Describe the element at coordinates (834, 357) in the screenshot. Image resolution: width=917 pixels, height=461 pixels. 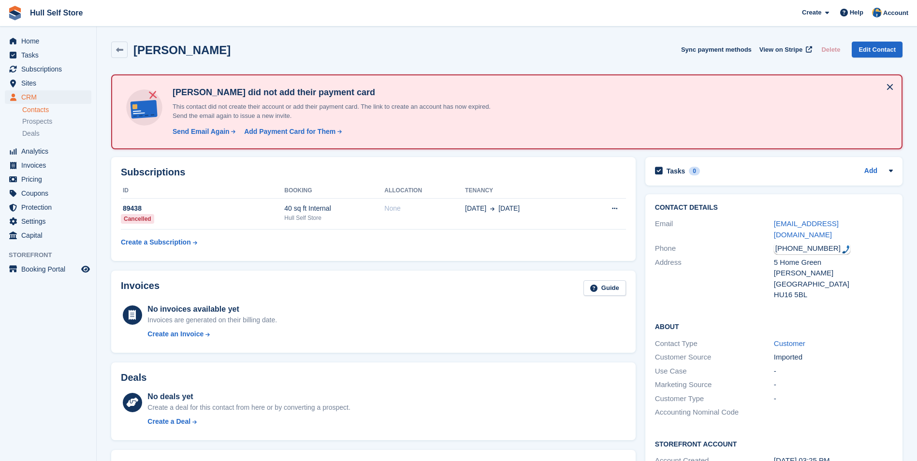
I see `div: Imported` at that location.